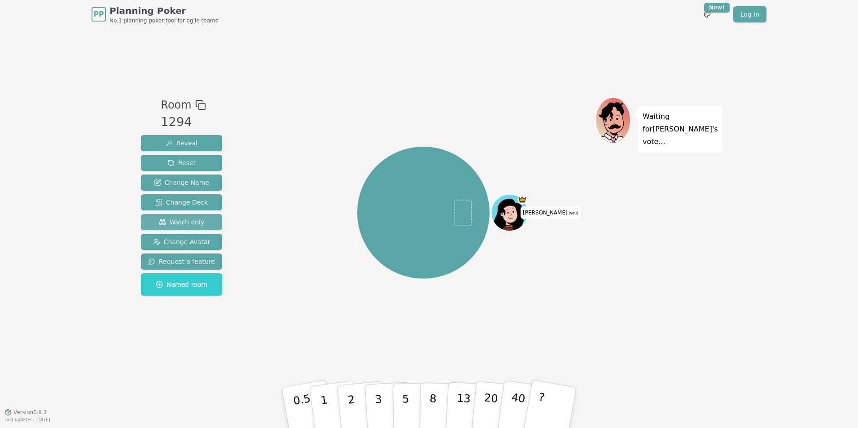  Describe the element at coordinates (164, 11) in the screenshot. I see `span: Planning Poker` at that location.